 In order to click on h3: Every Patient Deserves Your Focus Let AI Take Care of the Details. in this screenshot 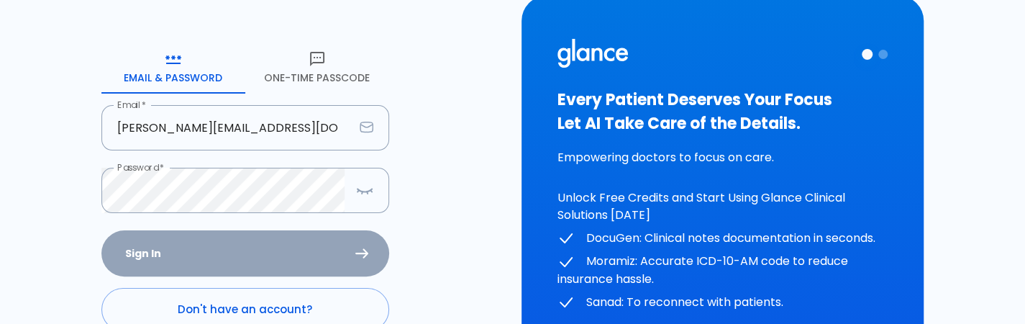, I will do `click(723, 112)`.